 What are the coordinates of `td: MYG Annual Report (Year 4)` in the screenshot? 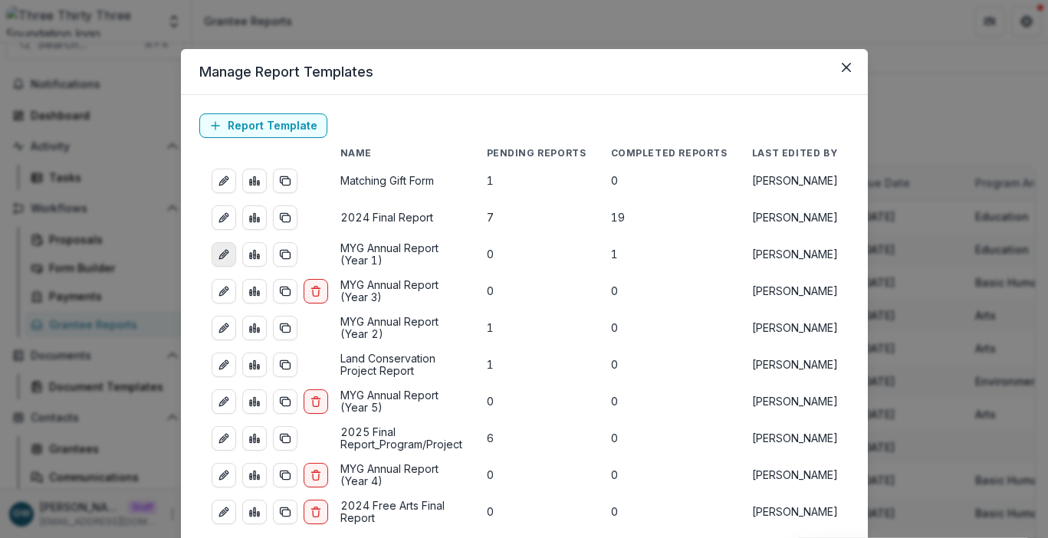 It's located at (401, 475).